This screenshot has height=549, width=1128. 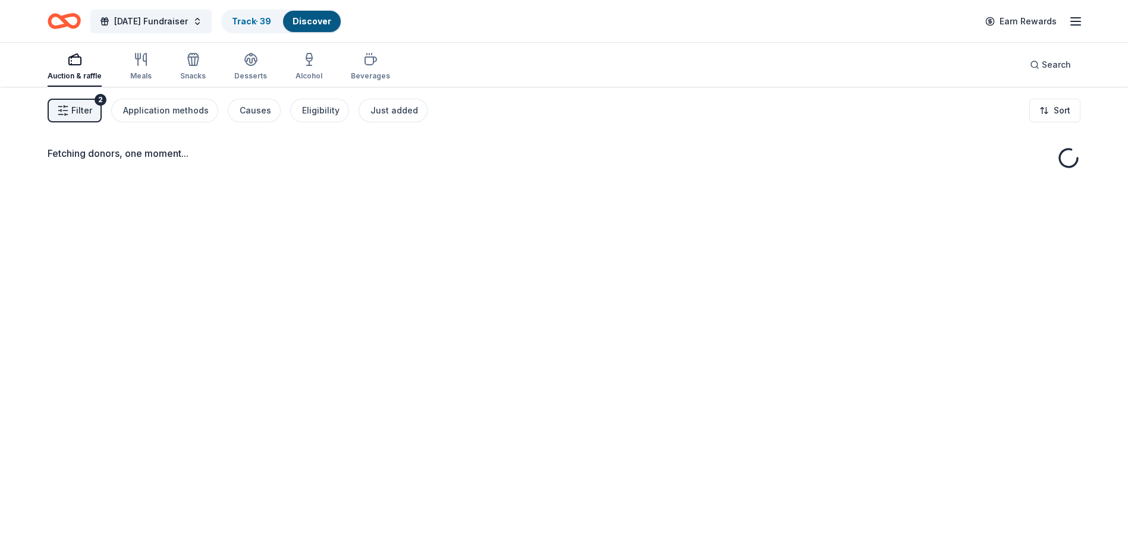 I want to click on div: Eligibility, so click(x=320, y=111).